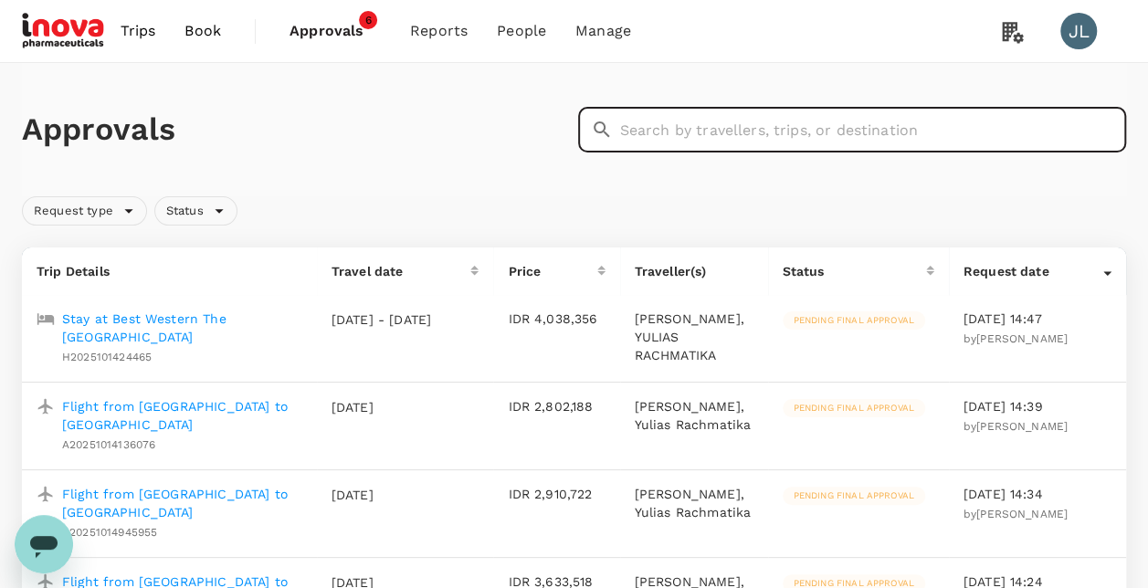 This screenshot has height=588, width=1148. I want to click on h1: Approvals, so click(296, 130).